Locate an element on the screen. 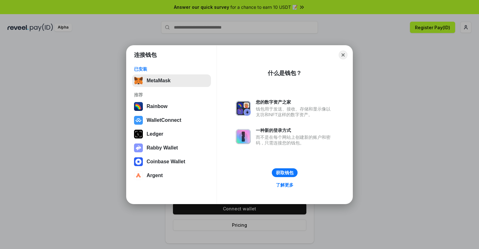 This screenshot has width=479, height=249. button: Close is located at coordinates (343, 55).